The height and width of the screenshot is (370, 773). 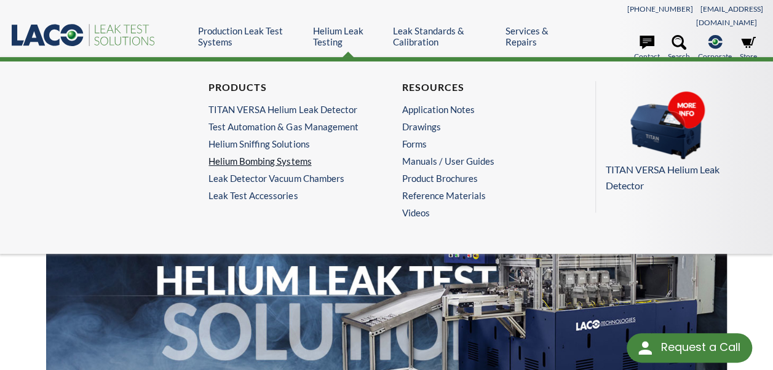 What do you see at coordinates (480, 87) in the screenshot?
I see `h4: Resources` at bounding box center [480, 87].